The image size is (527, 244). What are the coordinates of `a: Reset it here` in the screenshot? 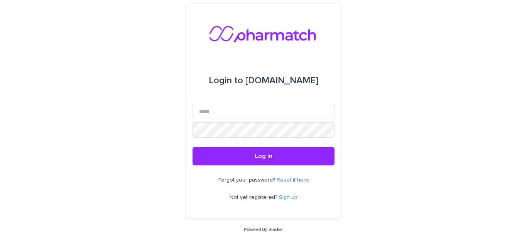 It's located at (293, 180).